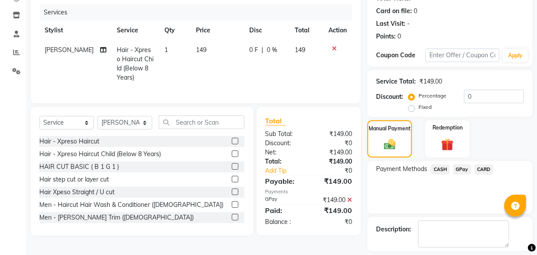 The width and height of the screenshot is (537, 255). What do you see at coordinates (284, 200) in the screenshot?
I see `div: GPay` at bounding box center [284, 200].